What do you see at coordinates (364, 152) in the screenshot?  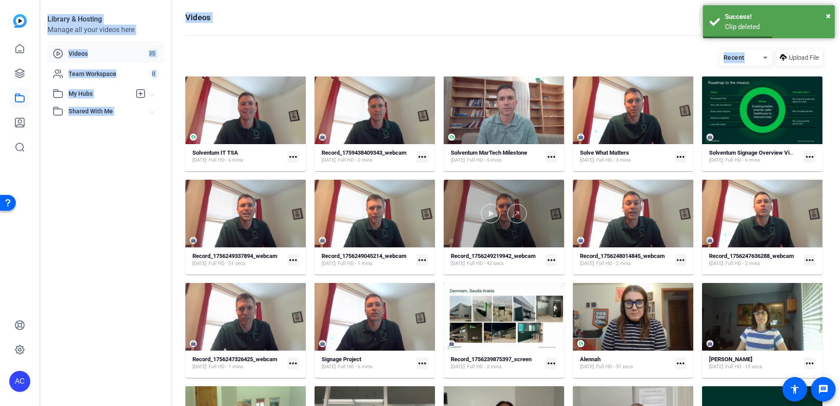 I see `strong: Record_1759438409343_webcam` at bounding box center [364, 152].